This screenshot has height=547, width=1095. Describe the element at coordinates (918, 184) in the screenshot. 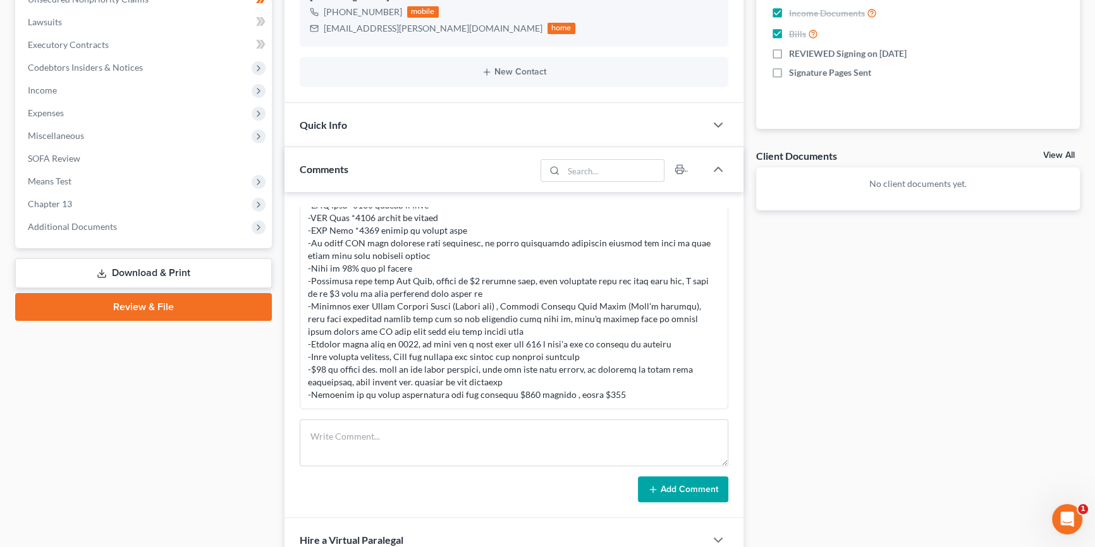

I see `p: No client documents yet.` at that location.